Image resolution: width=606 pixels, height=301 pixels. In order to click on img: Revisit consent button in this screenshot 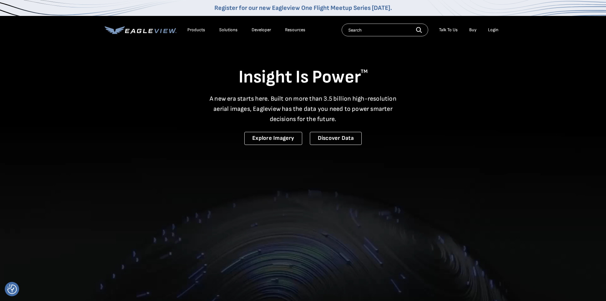, I will do `click(12, 289)`.